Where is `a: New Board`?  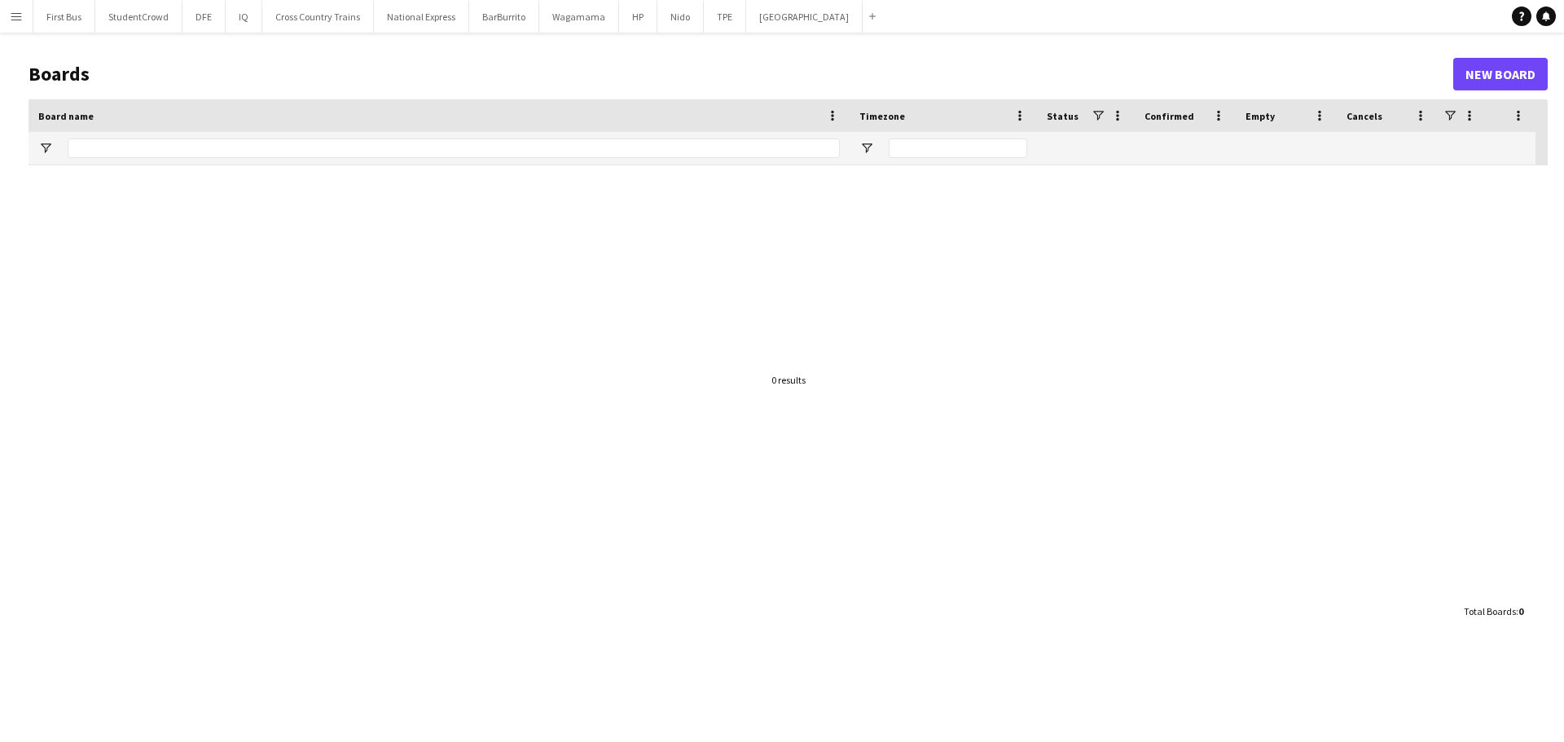 a: New Board is located at coordinates (1501, 74).